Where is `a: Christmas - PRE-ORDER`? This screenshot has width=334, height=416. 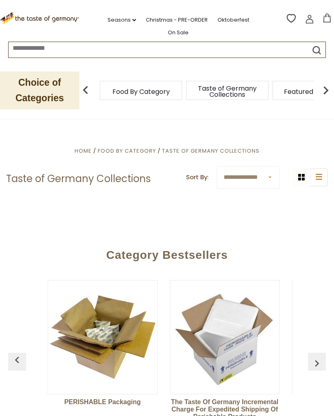 a: Christmas - PRE-ORDER is located at coordinates (177, 20).